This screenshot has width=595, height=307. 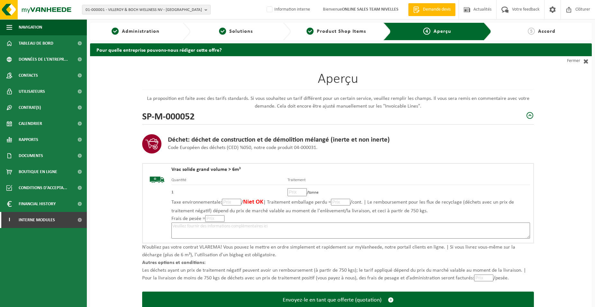 What do you see at coordinates (9, 220) in the screenshot?
I see `span: I` at bounding box center [9, 220].